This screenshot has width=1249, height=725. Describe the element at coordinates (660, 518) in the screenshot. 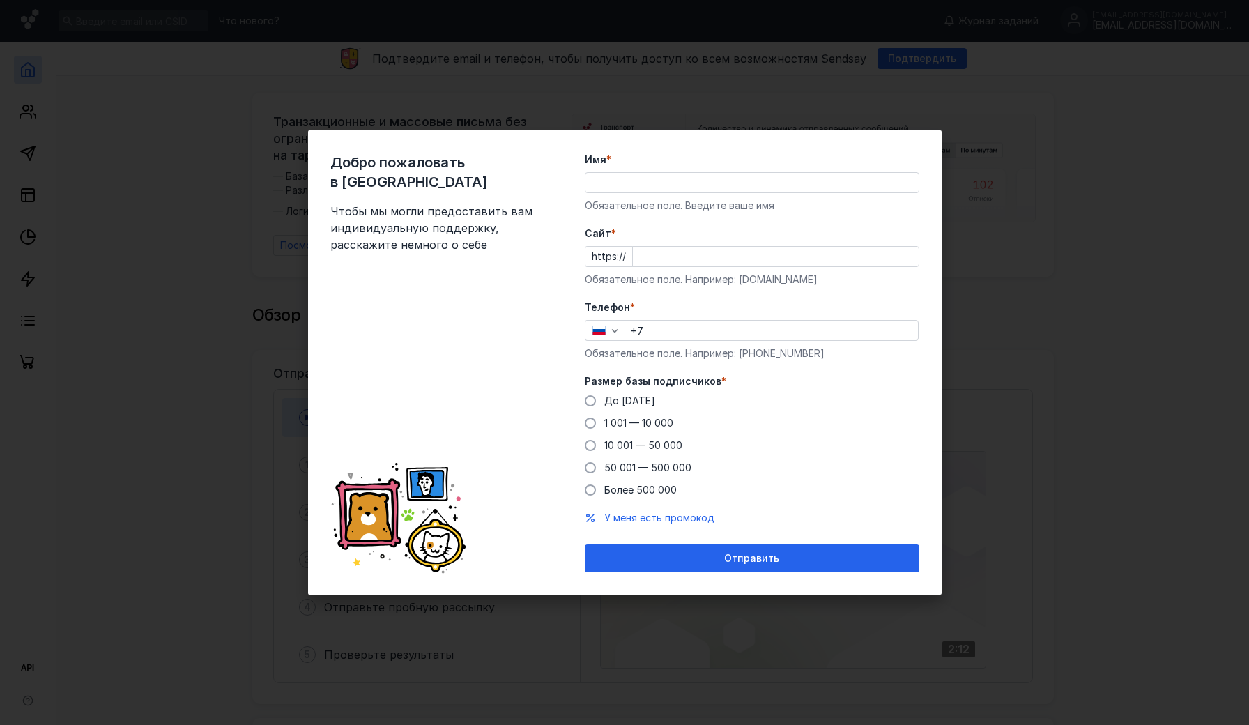

I see `button: У меня есть промокод` at that location.